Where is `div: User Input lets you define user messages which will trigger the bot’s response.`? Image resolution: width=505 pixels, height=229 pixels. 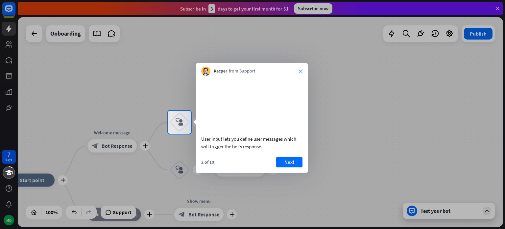 div: User Input lets you define user messages which will trigger the bot’s response. is located at coordinates (252, 142).